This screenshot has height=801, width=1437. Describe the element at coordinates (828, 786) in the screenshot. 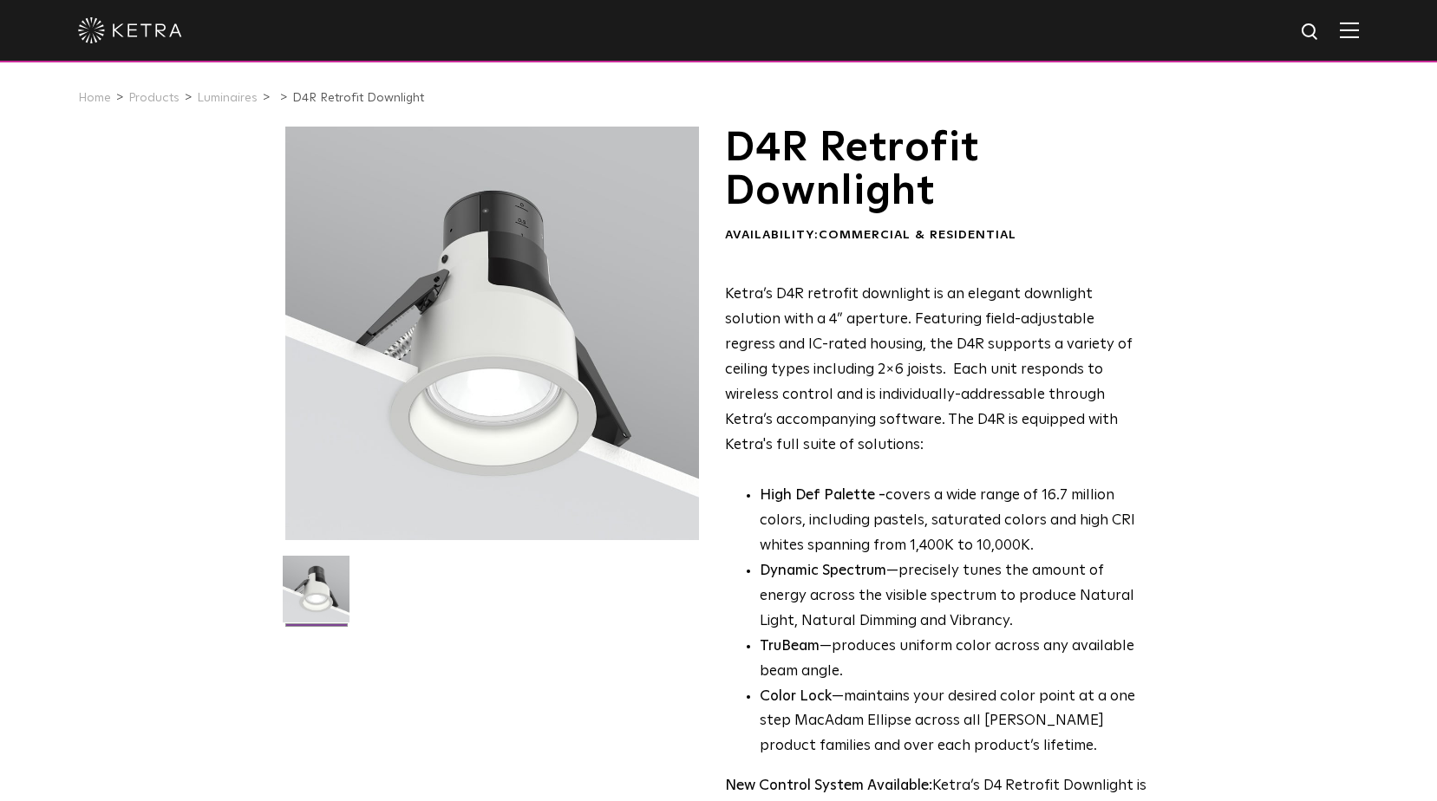

I see `strong: New Control System Available:` at that location.